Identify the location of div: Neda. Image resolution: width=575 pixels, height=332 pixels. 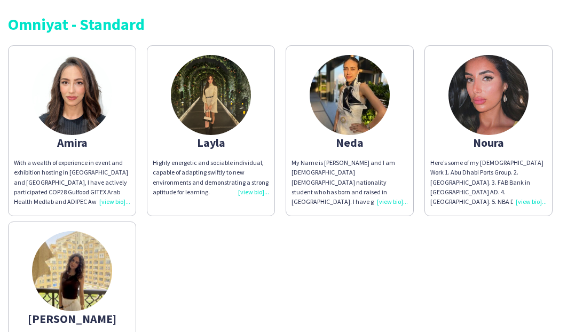
(350, 143).